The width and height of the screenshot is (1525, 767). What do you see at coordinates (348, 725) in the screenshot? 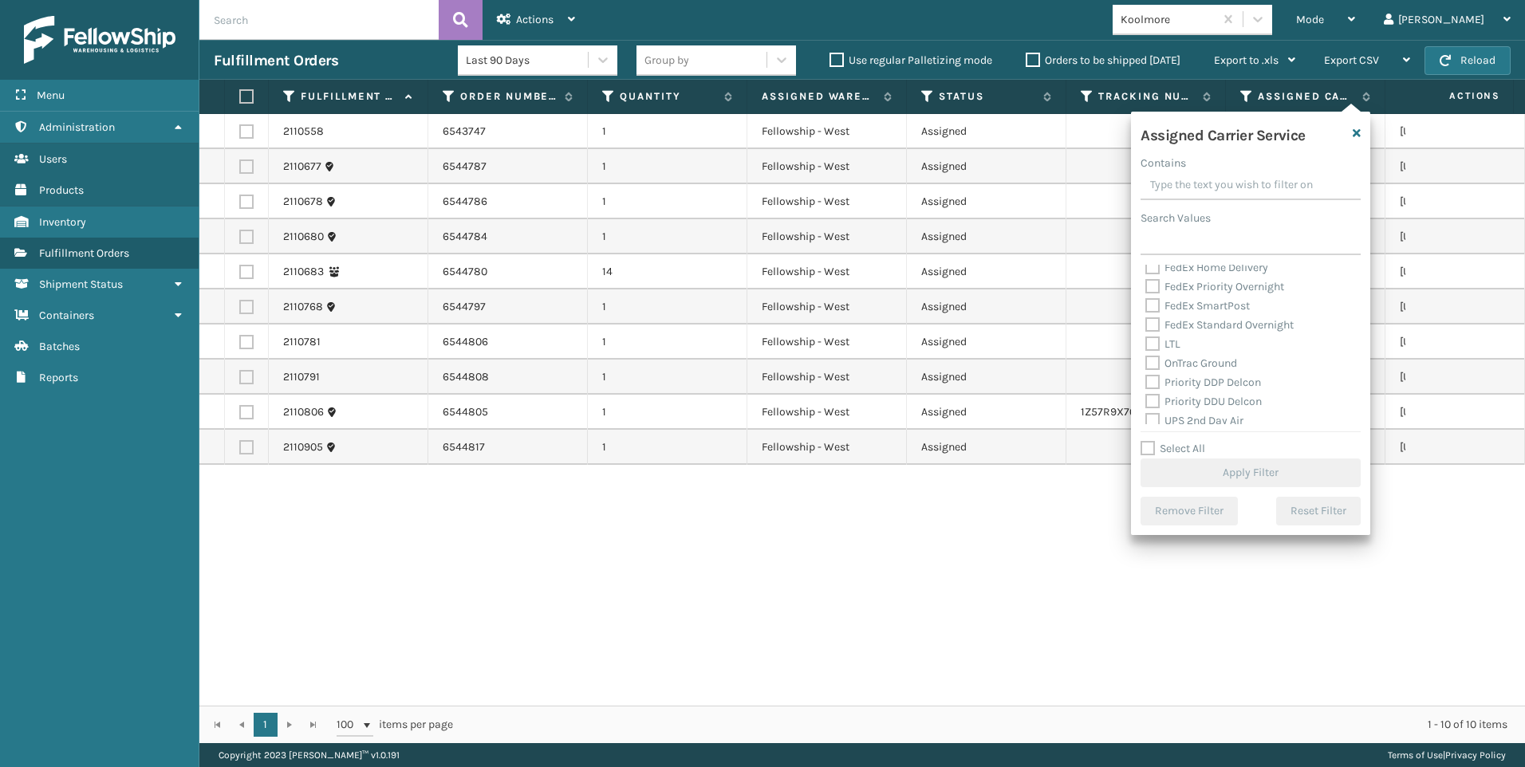
I see `span: 100` at bounding box center [348, 725].